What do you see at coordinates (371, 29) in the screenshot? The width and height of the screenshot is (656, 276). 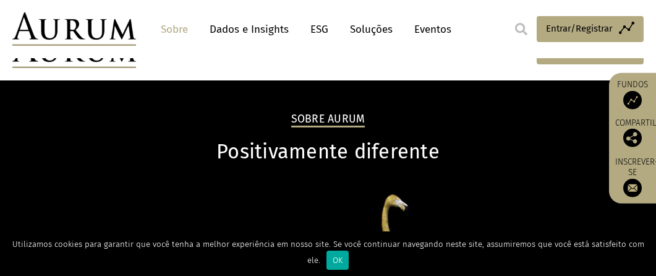 I see `font: Soluções` at bounding box center [371, 29].